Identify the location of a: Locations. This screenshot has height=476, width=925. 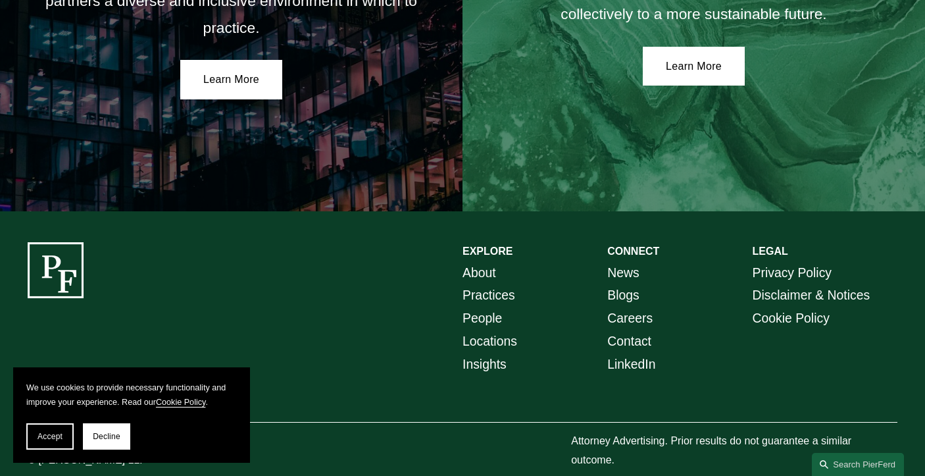
(489, 341).